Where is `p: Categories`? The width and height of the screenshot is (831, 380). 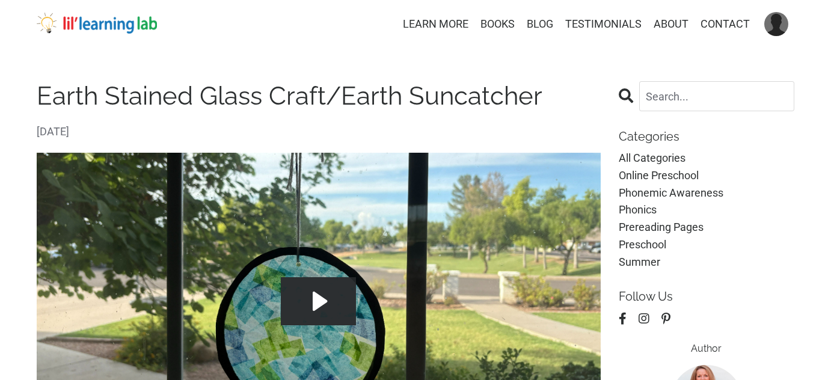
p: Categories is located at coordinates (706, 136).